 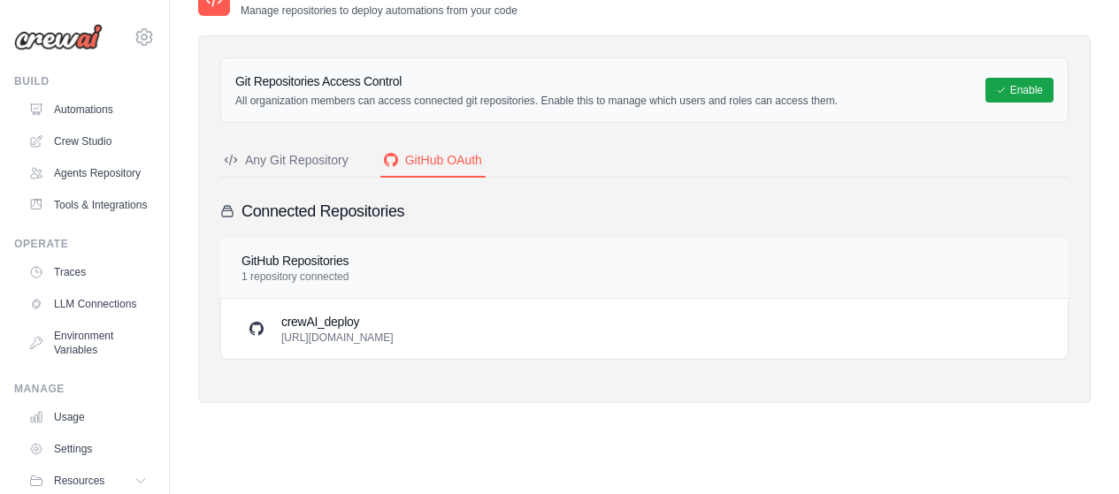 What do you see at coordinates (286, 161) in the screenshot?
I see `button: Any Git Repository` at bounding box center [286, 161].